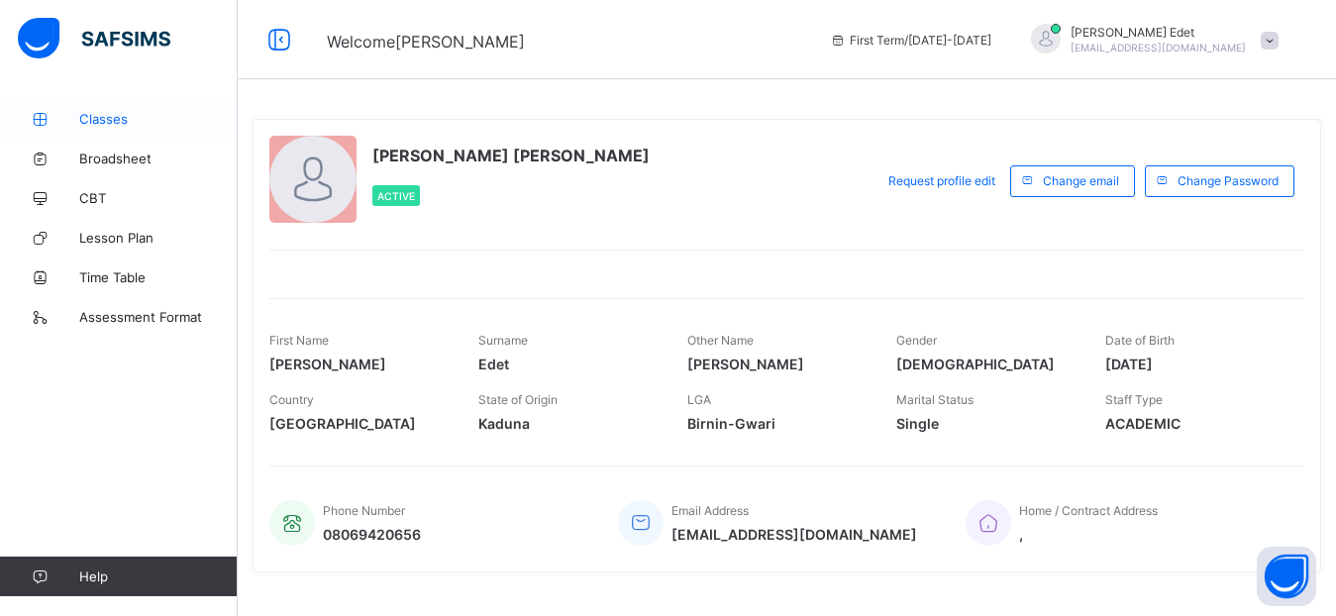 The width and height of the screenshot is (1336, 616). I want to click on span: Help, so click(157, 576).